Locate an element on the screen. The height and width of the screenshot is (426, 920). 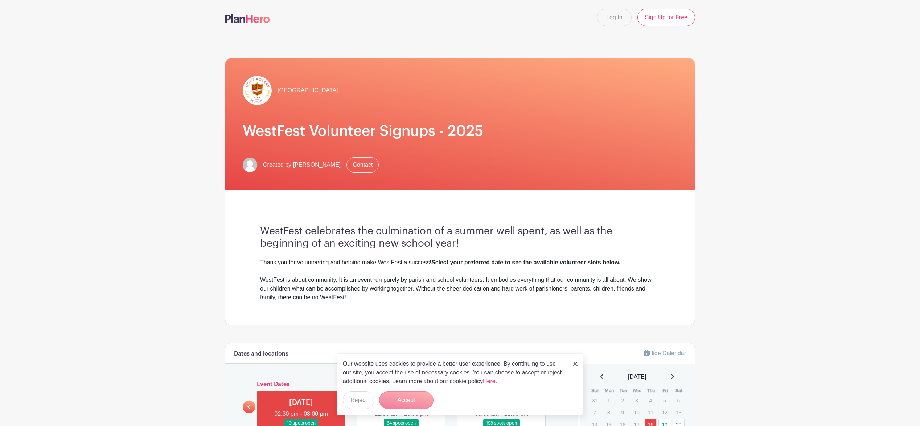
p: 13 is located at coordinates (679, 412).